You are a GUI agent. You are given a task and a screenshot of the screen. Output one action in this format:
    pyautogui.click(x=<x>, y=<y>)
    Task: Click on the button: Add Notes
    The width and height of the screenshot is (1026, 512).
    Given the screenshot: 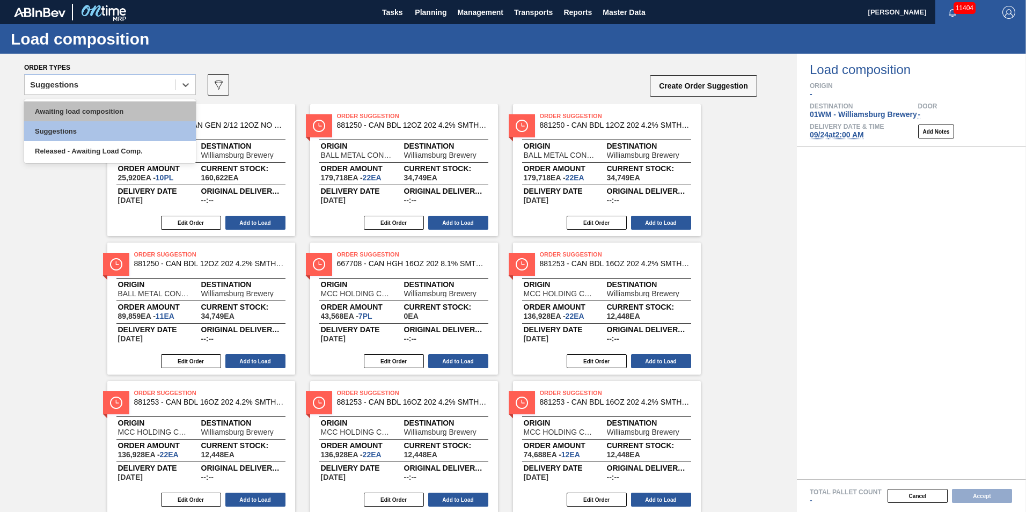 What is the action you would take?
    pyautogui.click(x=936, y=132)
    